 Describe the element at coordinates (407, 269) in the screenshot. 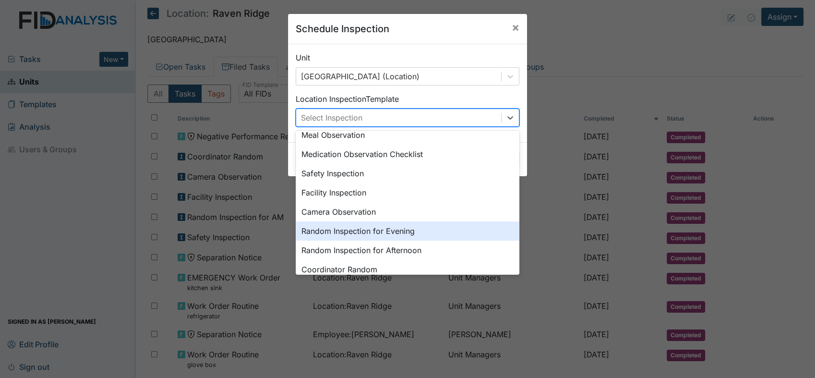

I see `div: Coordinator Random` at that location.